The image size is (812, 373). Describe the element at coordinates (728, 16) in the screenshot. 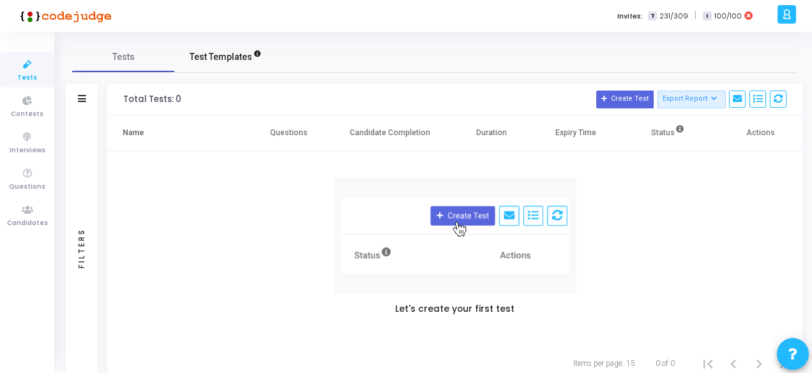

I see `span: 100/100` at that location.